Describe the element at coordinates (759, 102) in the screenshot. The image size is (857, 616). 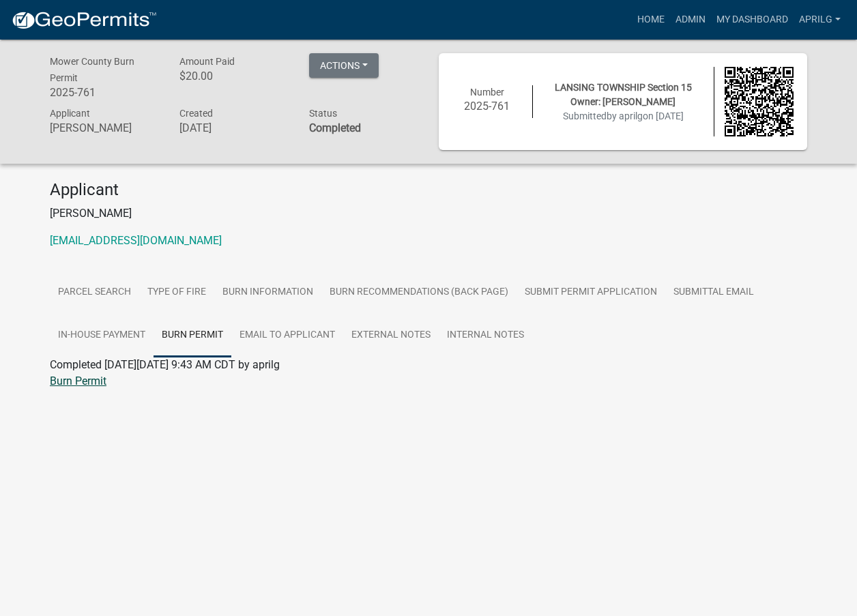
I see `img: QR code` at that location.